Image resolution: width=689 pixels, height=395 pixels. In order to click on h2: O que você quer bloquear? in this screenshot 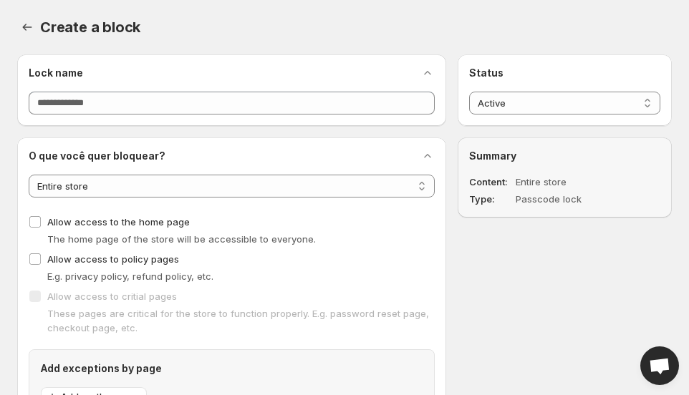, I will do `click(97, 156)`.